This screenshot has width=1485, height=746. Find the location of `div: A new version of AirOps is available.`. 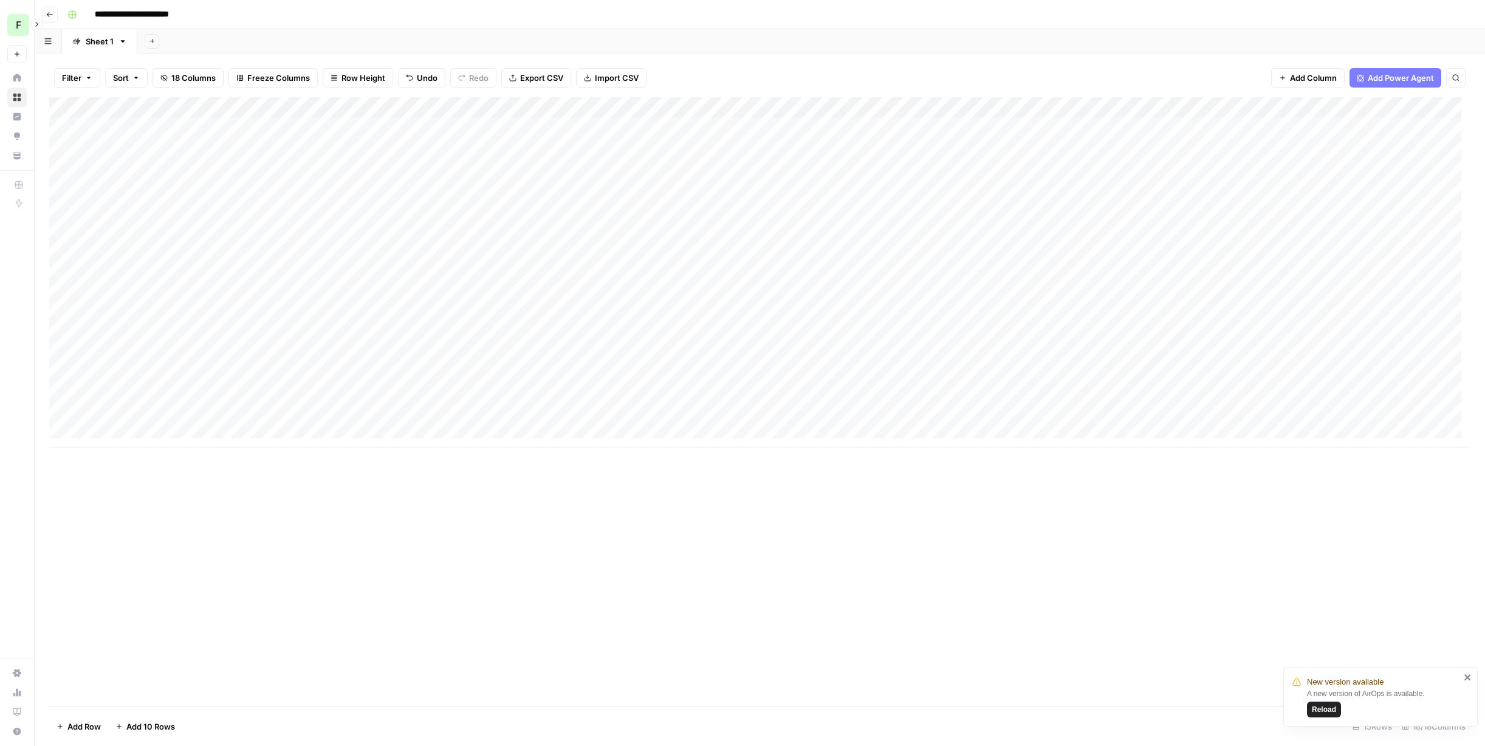

div: A new version of AirOps is available. is located at coordinates (1384, 703).